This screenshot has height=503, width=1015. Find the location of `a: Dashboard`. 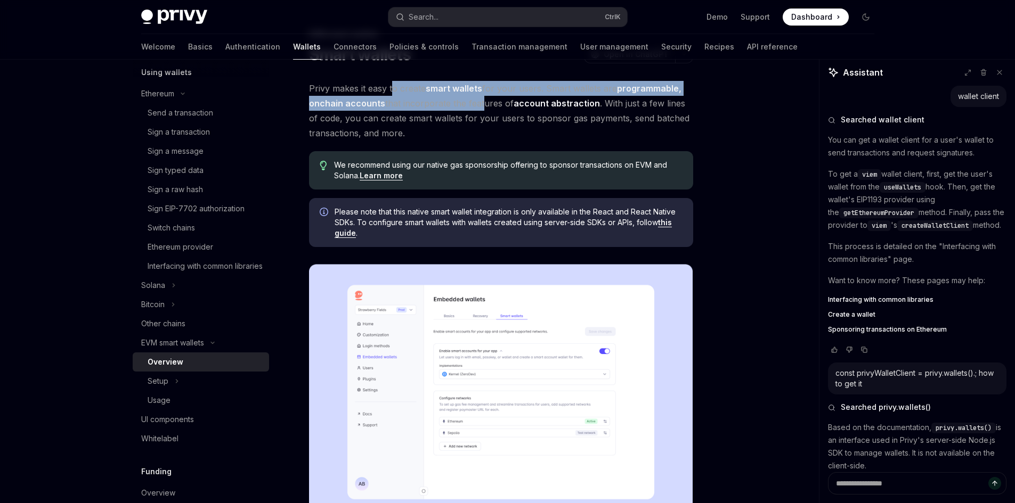

a: Dashboard is located at coordinates (816, 17).